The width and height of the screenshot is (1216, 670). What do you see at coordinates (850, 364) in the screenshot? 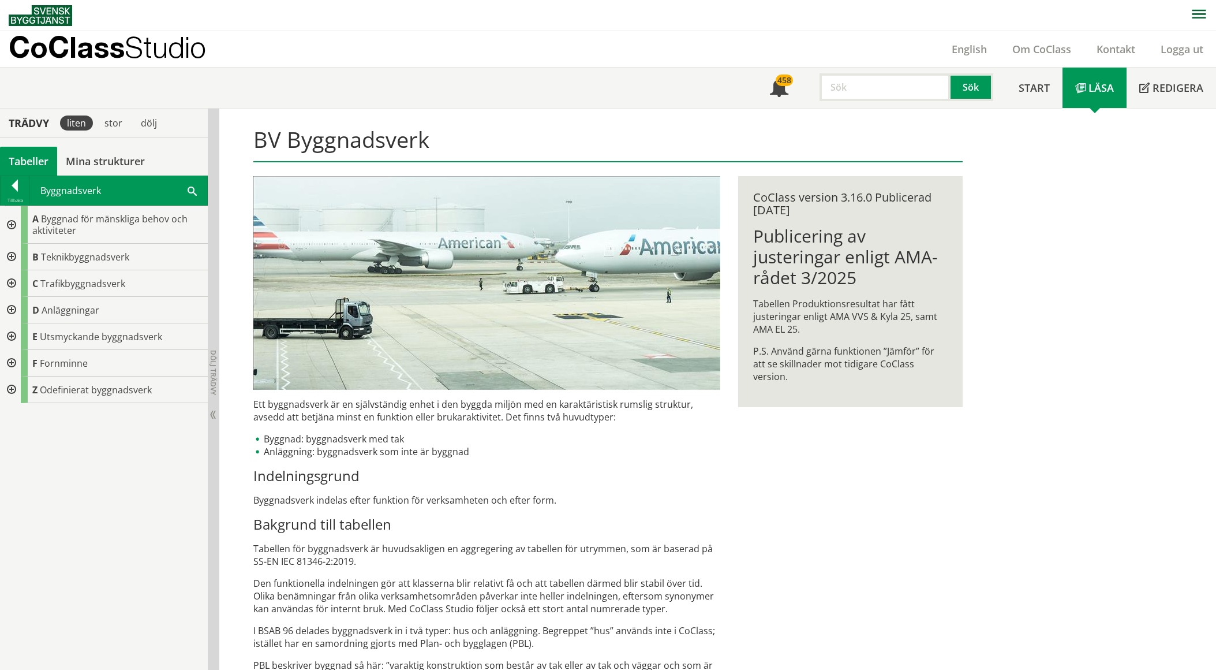
I see `p: P.S. Använd gärna funktionen ”Jämför” för att se skillnader mot tidigare CoClass version.` at bounding box center [850, 364].